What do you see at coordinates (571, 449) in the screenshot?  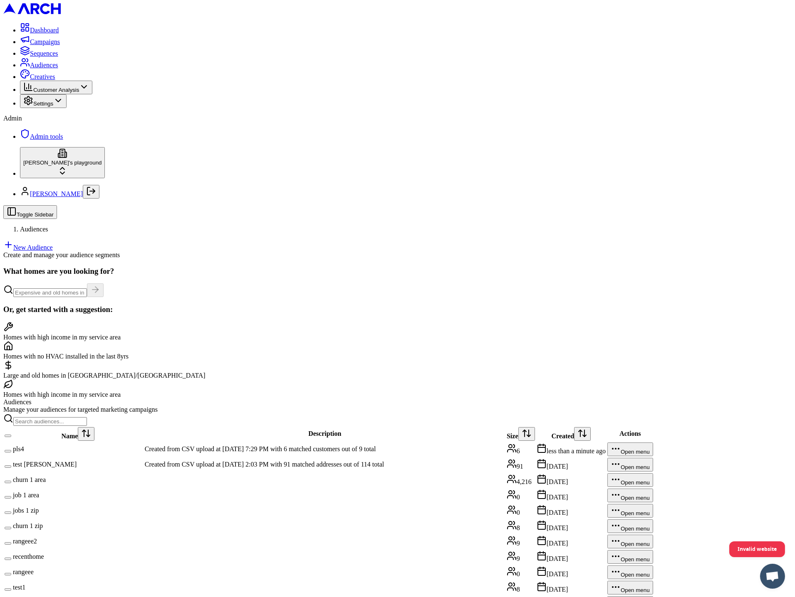 I see `div: less than a minute ago` at bounding box center [571, 449].